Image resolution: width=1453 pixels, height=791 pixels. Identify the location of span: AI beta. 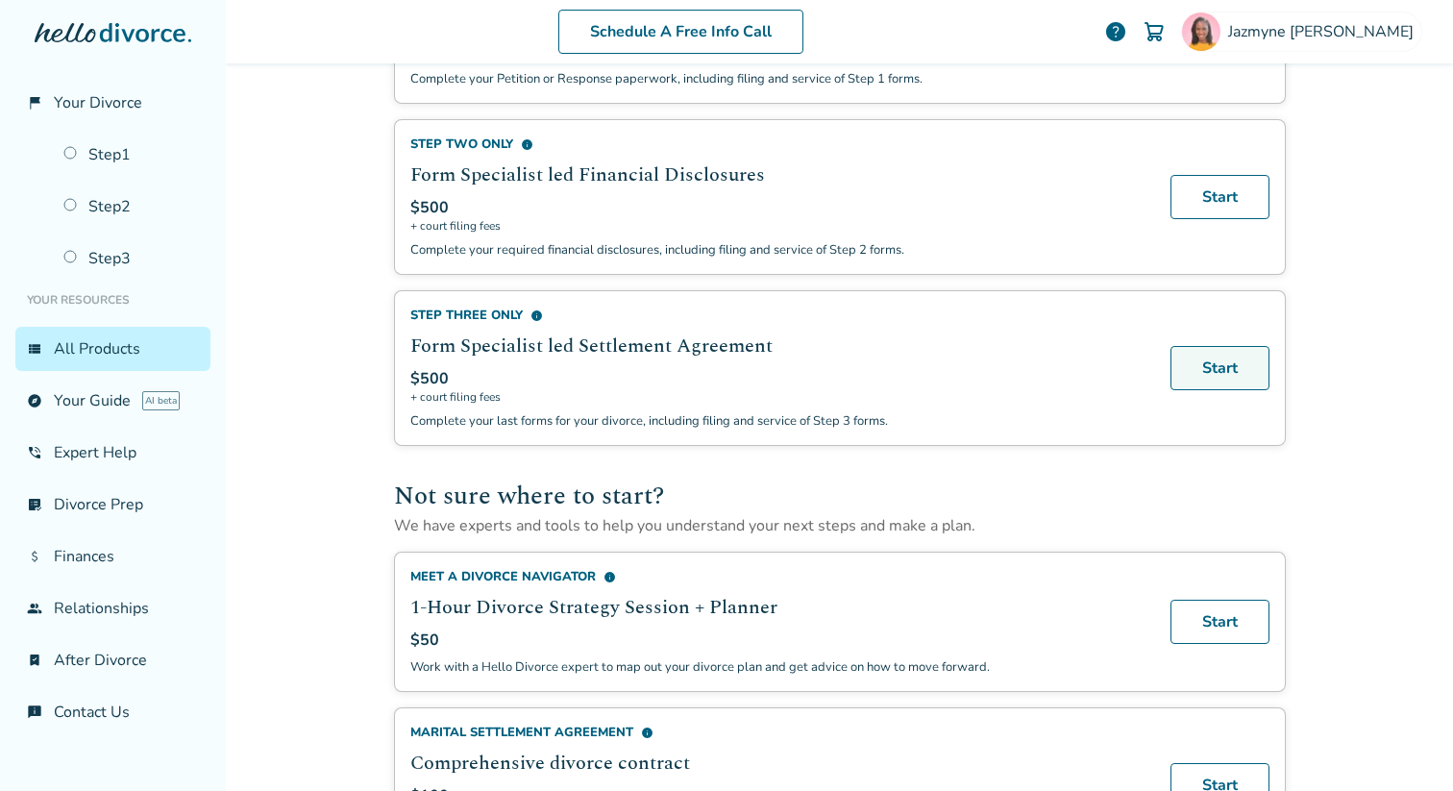
(160, 401).